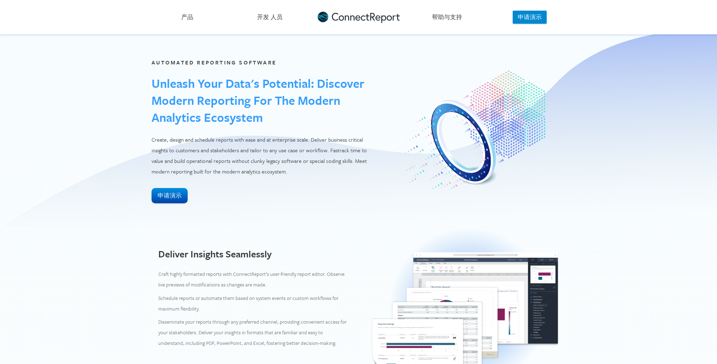 This screenshot has width=717, height=364. Describe the element at coordinates (170, 195) in the screenshot. I see `a: 申请演示` at that location.